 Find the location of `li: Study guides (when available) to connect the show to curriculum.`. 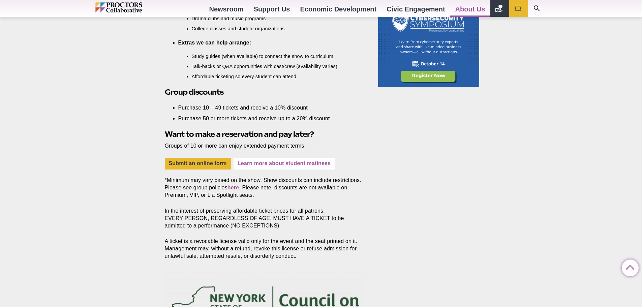

li: Study guides (when available) to connect the show to curriculum. is located at coordinates (267, 57).